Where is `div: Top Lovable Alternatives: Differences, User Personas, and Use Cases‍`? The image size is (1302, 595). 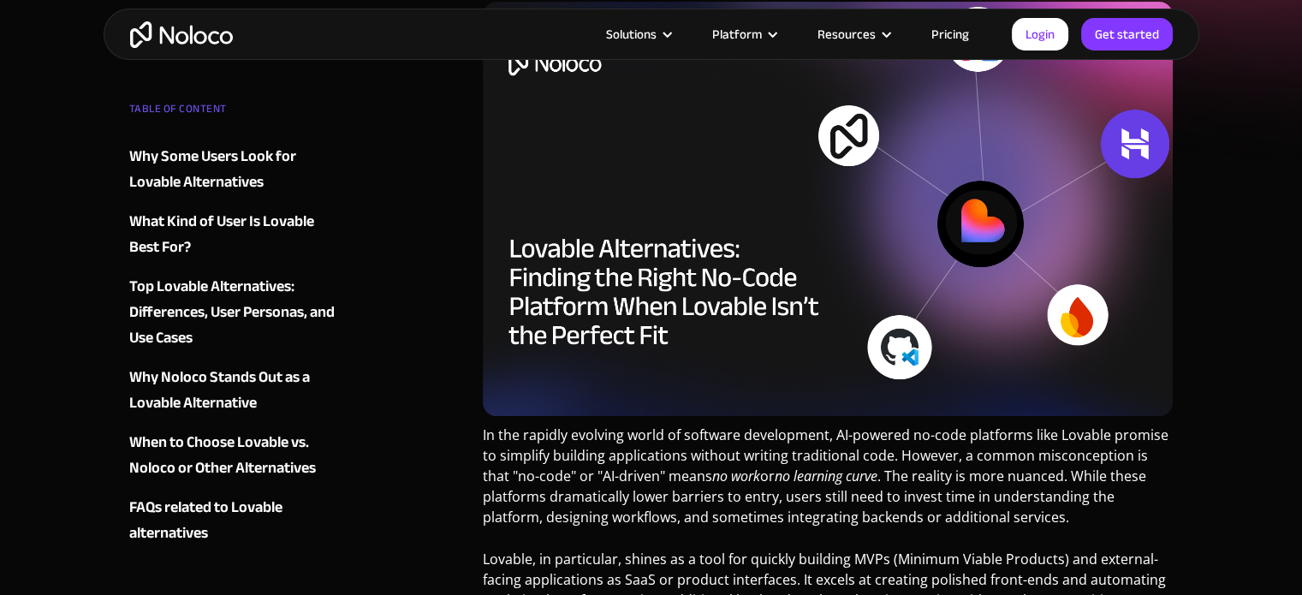
div: Top Lovable Alternatives: Differences, User Personas, and Use Cases‍ is located at coordinates (233, 312).